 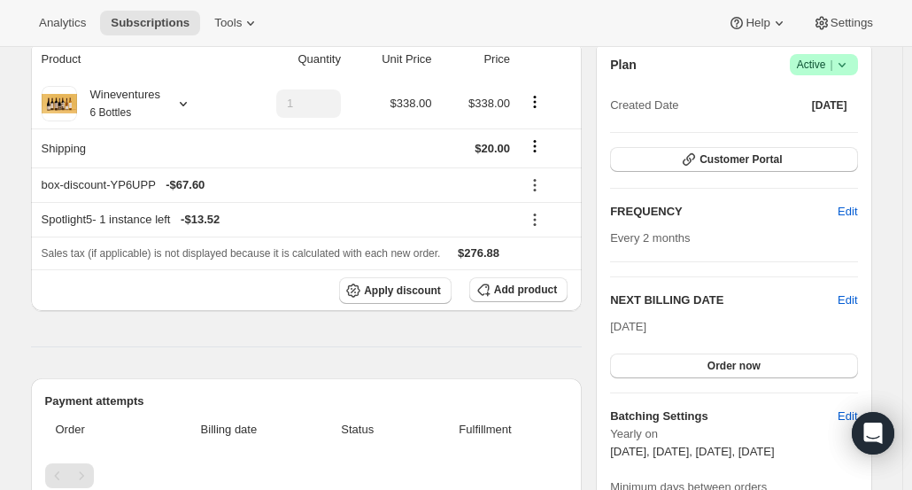 What do you see at coordinates (132, 148) in the screenshot?
I see `th: Shipping` at bounding box center [132, 148].